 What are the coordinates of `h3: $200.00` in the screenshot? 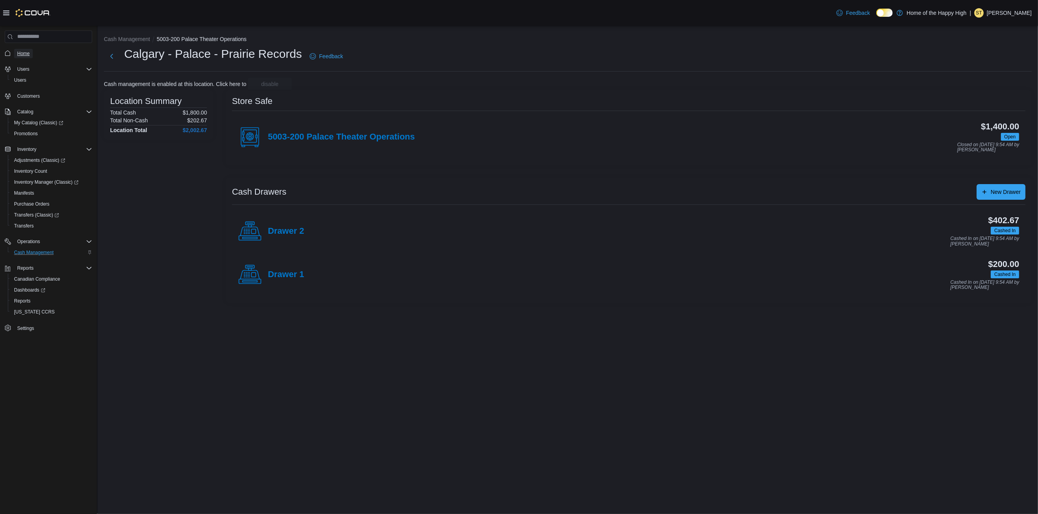 It's located at (1004, 264).